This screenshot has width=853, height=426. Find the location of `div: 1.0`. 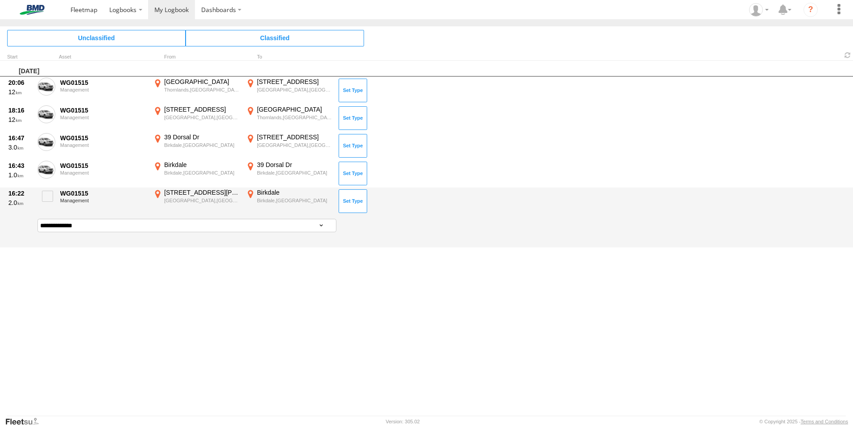

div: 1.0 is located at coordinates (21, 175).